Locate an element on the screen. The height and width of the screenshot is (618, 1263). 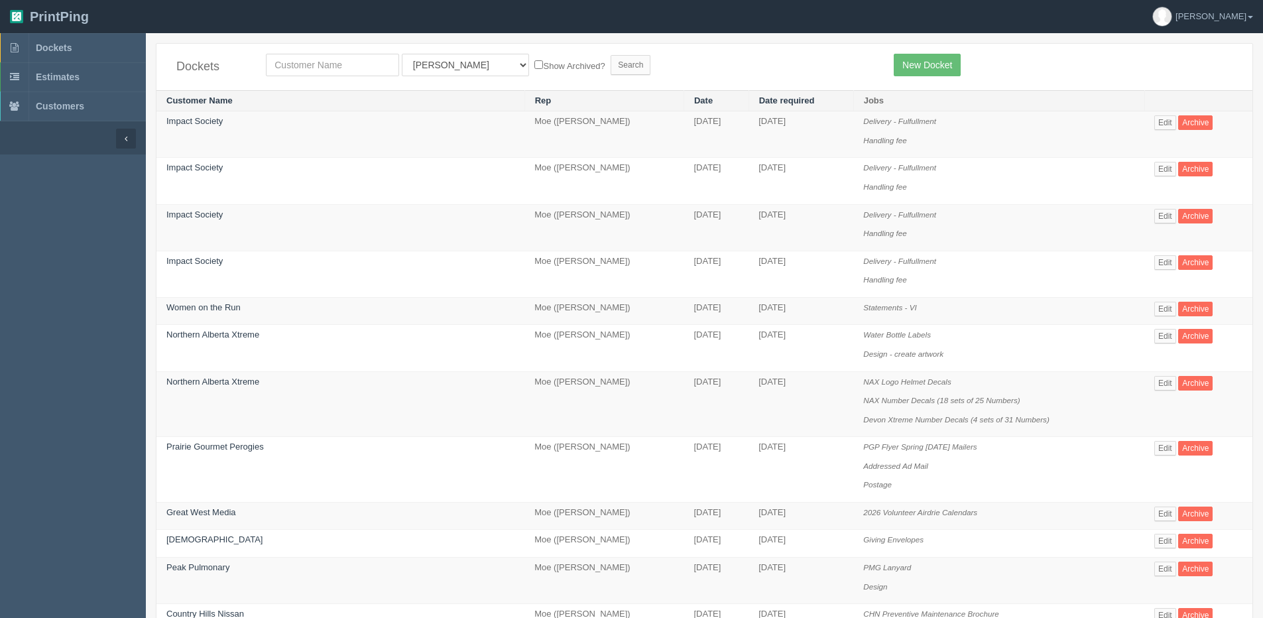
i: PMG Lanyard is located at coordinates (887, 567).